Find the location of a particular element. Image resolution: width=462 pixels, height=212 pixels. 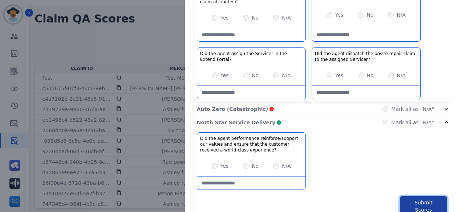

h3: Did the agent performance reinforce/support our values and ensure that the customer received a wo... is located at coordinates (251, 145).